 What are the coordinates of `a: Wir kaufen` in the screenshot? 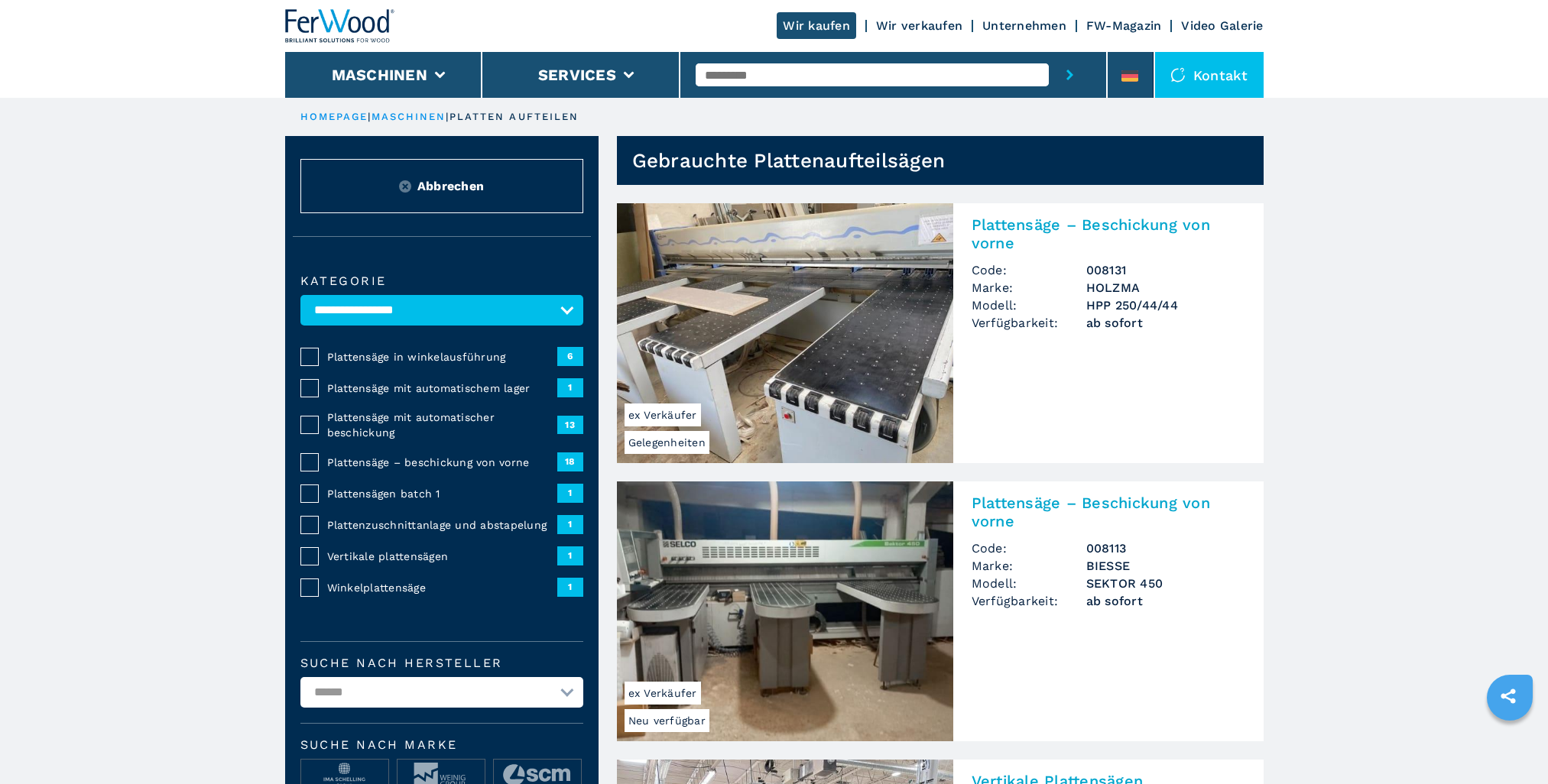 It's located at (816, 26).